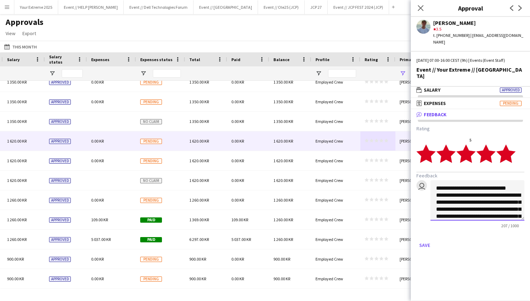 The image size is (530, 301). Describe the element at coordinates (471, 175) in the screenshot. I see `h3: Feedback` at that location.